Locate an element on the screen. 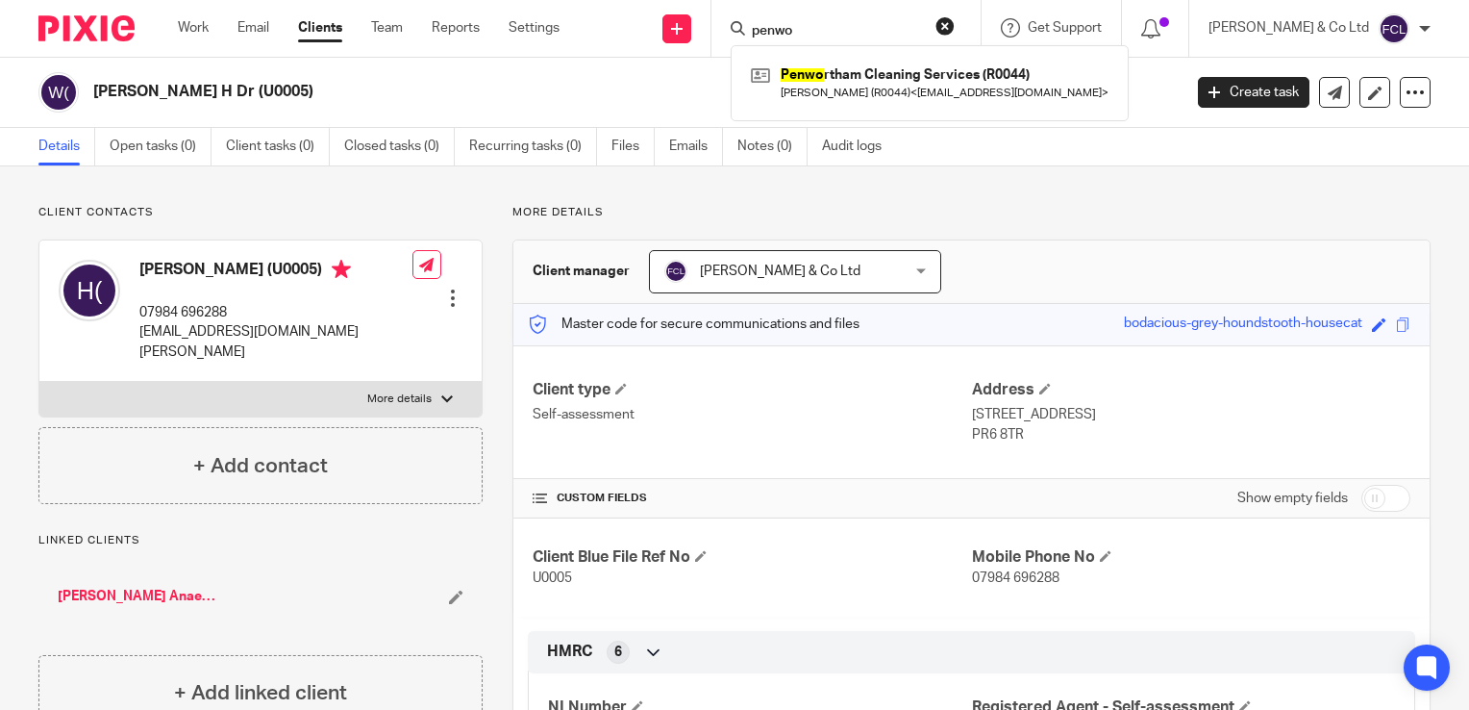 The image size is (1469, 710). a: Client tasks (0) is located at coordinates (278, 146).